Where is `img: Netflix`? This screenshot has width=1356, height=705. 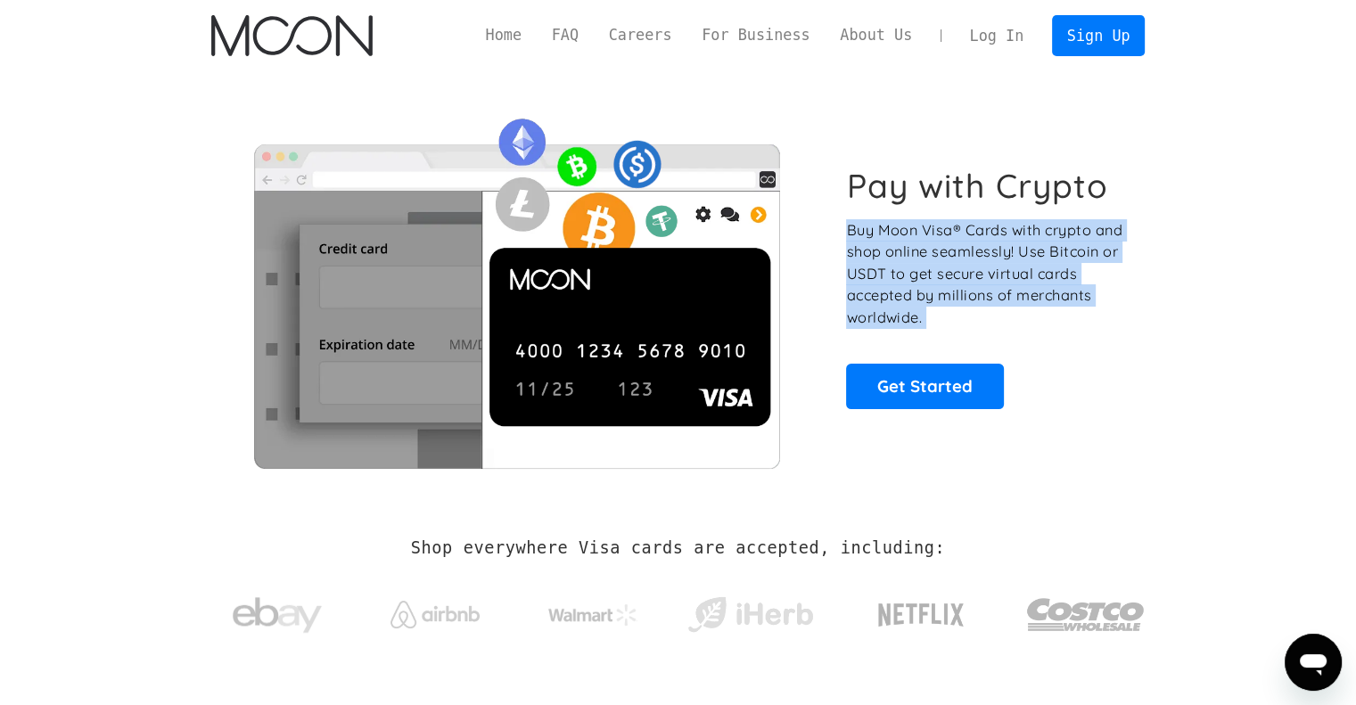
img: Netflix is located at coordinates (921, 615).